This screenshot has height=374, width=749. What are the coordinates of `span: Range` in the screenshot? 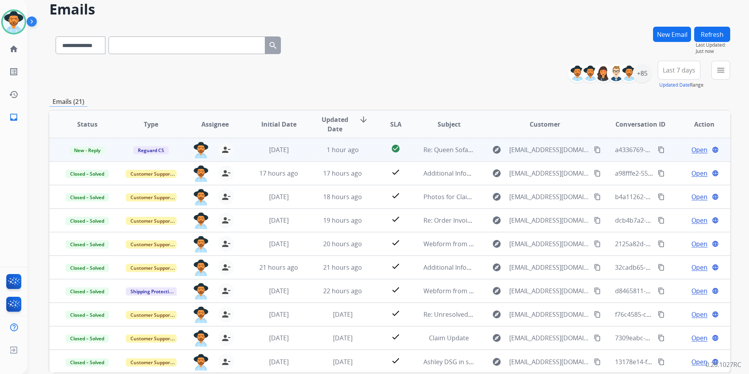 It's located at (681, 85).